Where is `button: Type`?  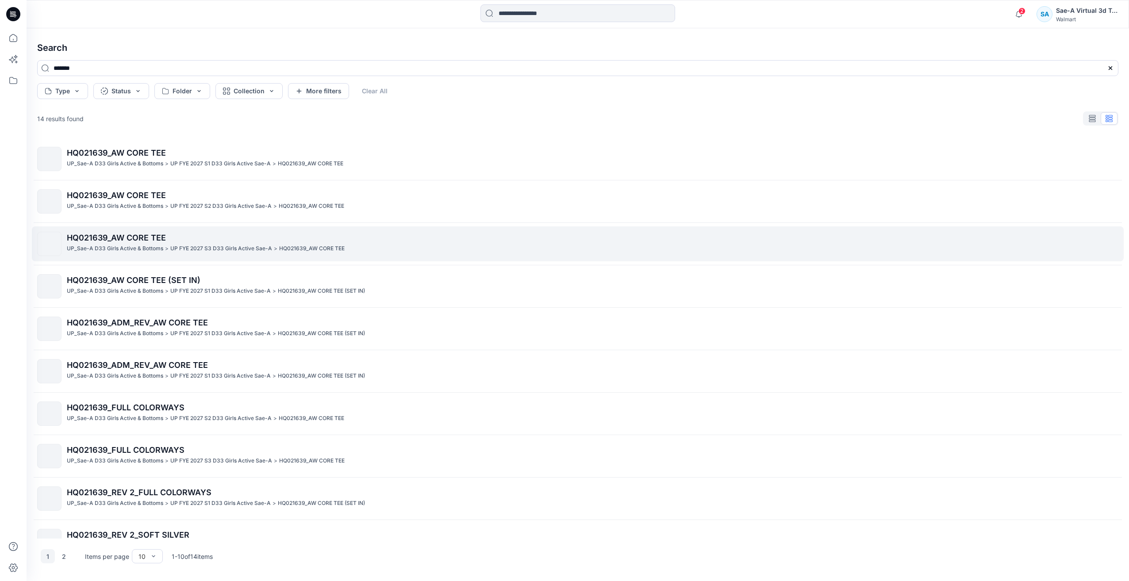
button: Type is located at coordinates (62, 91).